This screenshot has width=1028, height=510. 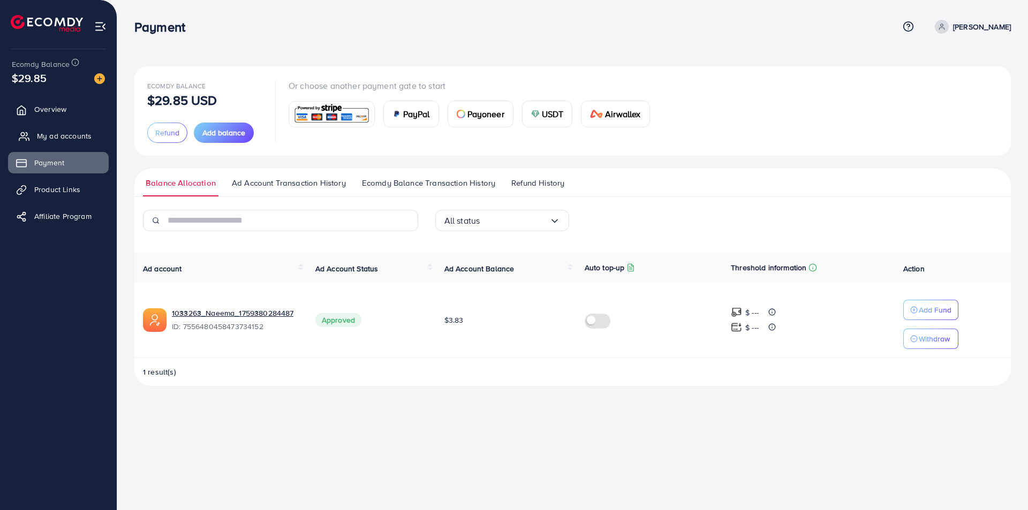 I want to click on span: Airwallex, so click(x=623, y=114).